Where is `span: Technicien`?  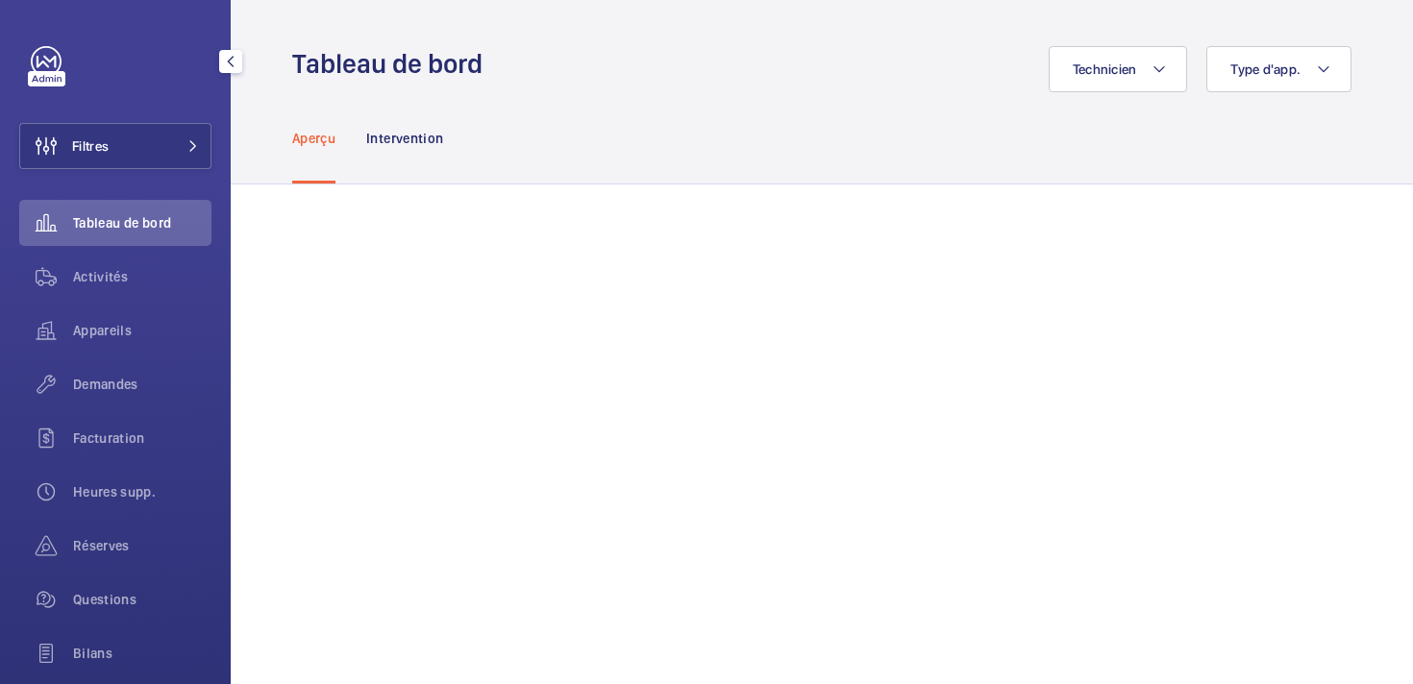
span: Technicien is located at coordinates (1104, 69).